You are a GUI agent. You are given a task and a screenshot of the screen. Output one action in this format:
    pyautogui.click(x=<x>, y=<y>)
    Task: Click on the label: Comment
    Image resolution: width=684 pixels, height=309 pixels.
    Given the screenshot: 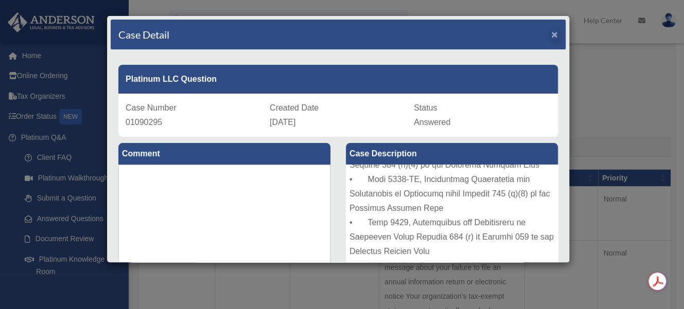 What is the action you would take?
    pyautogui.click(x=224, y=154)
    